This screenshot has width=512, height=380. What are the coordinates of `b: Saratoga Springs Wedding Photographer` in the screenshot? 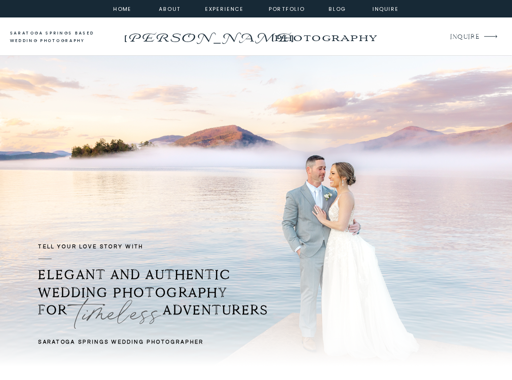 It's located at (121, 342).